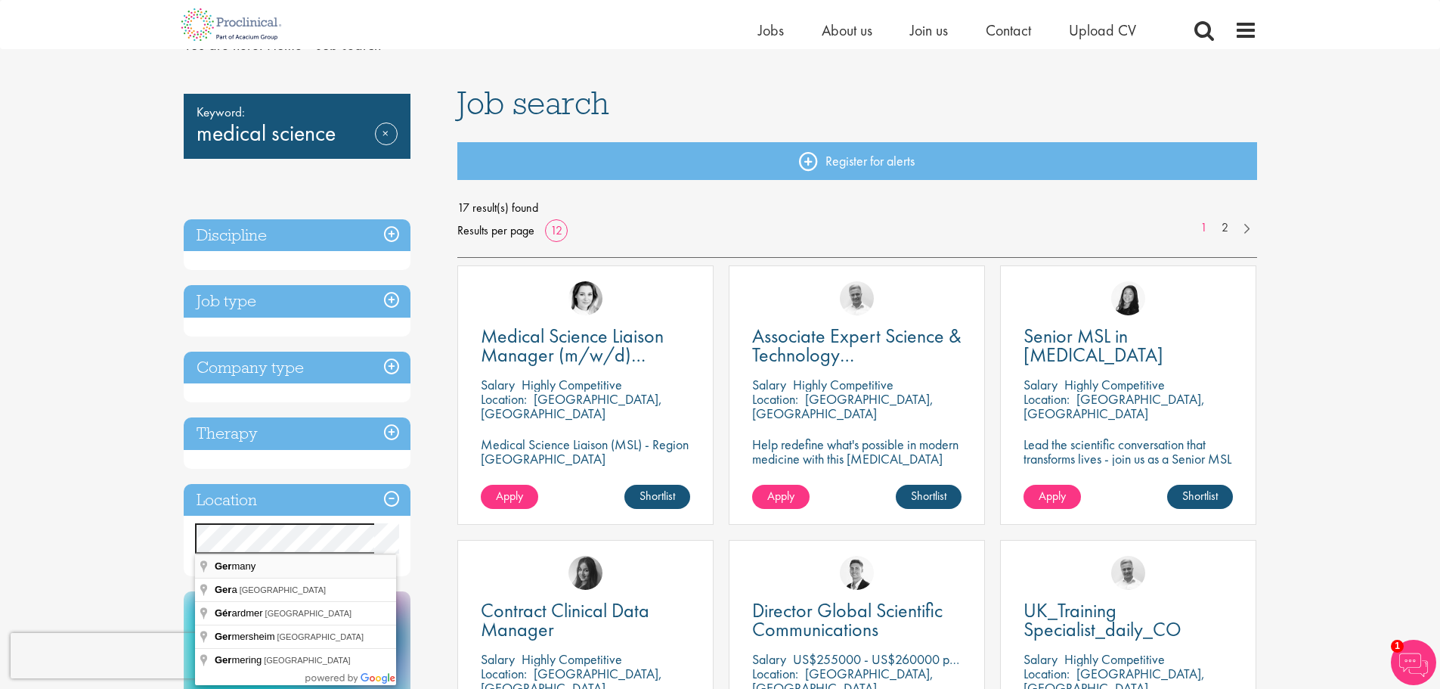 This screenshot has width=1440, height=689. I want to click on span: Contact, so click(1009, 30).